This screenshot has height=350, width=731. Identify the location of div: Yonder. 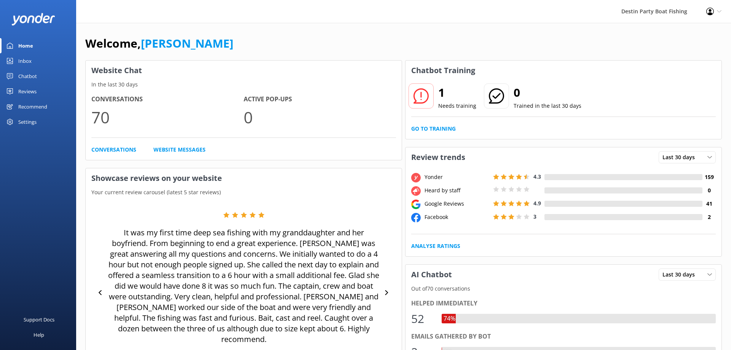
(457, 177).